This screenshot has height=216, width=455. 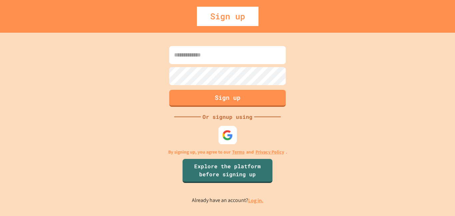 What do you see at coordinates (228, 152) in the screenshot?
I see `p: By signing up, you agree to our and .` at bounding box center [228, 152].